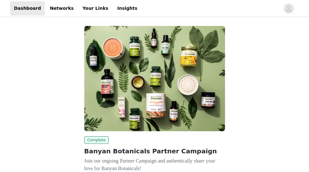 The height and width of the screenshot is (172, 309). Describe the element at coordinates (127, 8) in the screenshot. I see `a: Insights` at that location.